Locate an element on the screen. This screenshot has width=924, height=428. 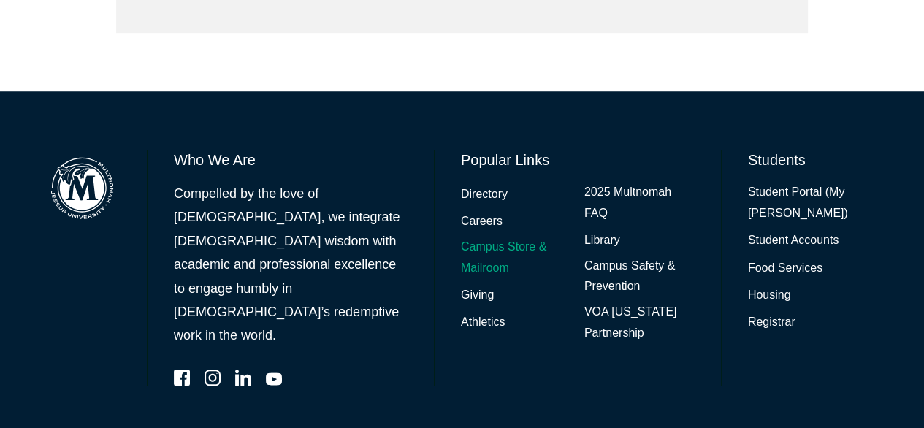
a: Registrar is located at coordinates (772, 322).